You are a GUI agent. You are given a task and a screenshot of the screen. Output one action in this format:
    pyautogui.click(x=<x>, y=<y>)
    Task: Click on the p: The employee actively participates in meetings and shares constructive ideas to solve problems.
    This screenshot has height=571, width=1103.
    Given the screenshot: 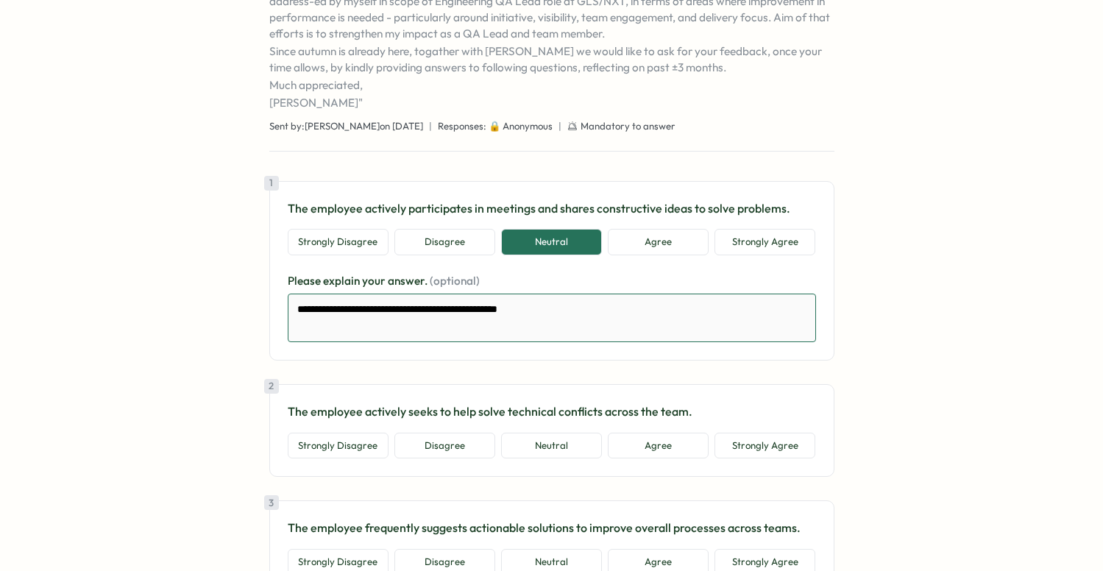 What is the action you would take?
    pyautogui.click(x=552, y=208)
    